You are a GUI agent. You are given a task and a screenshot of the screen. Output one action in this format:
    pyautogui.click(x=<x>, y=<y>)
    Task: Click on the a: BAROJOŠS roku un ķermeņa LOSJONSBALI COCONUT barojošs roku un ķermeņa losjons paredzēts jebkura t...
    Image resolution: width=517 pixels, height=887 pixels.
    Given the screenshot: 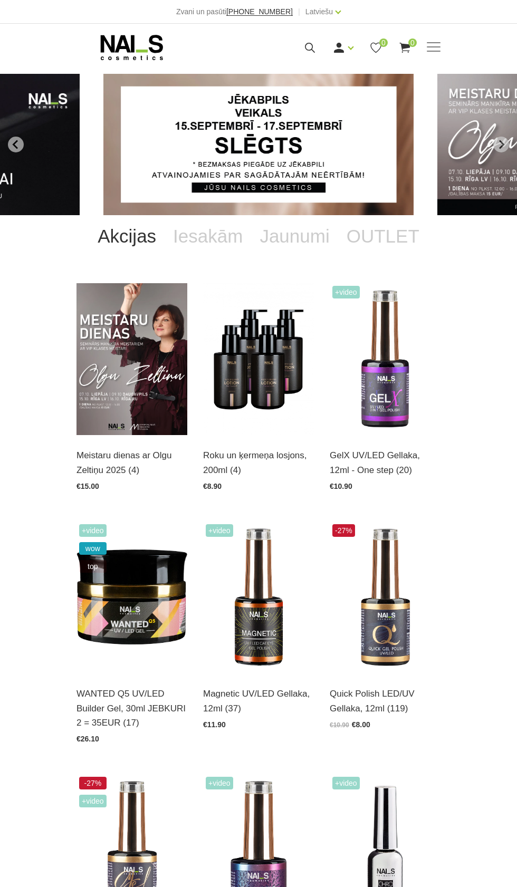 What is the action you would take?
    pyautogui.click(x=258, y=359)
    